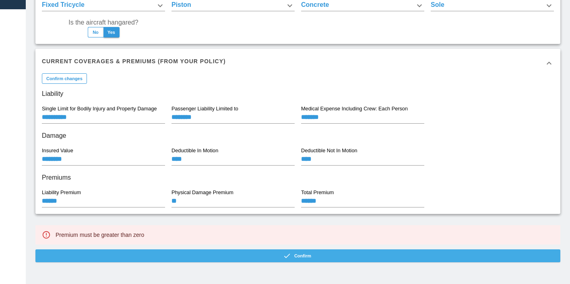  Describe the element at coordinates (317, 192) in the screenshot. I see `label: Total Premium` at that location.